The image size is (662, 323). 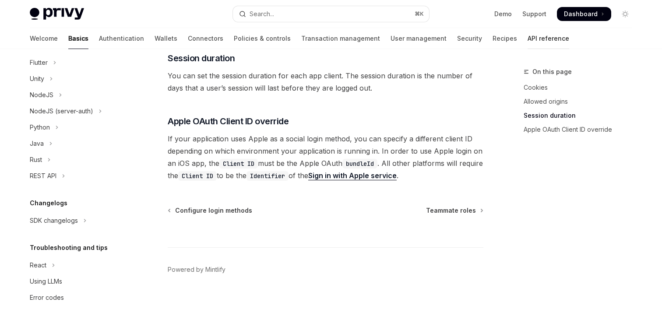 What do you see at coordinates (205, 39) in the screenshot?
I see `a: Connectors` at bounding box center [205, 39].